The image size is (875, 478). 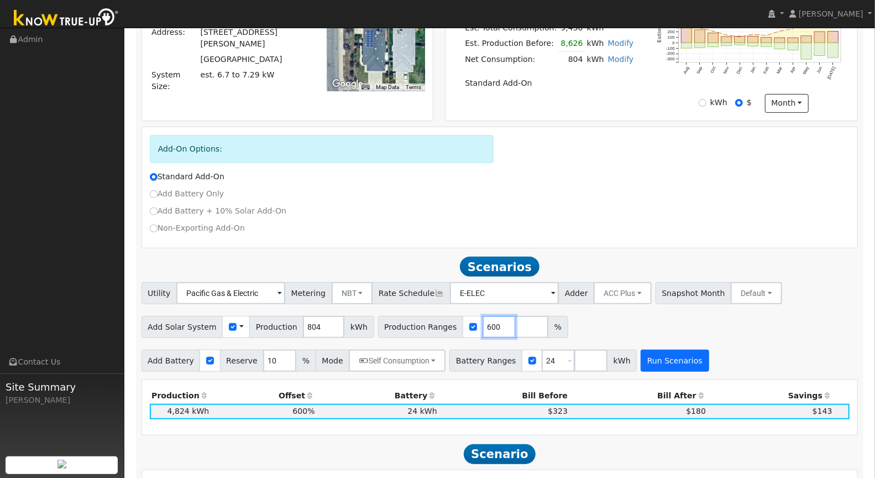 What do you see at coordinates (348, 84) in the screenshot?
I see `a: Open this area in Google Maps (opens a new window)` at bounding box center [348, 84].